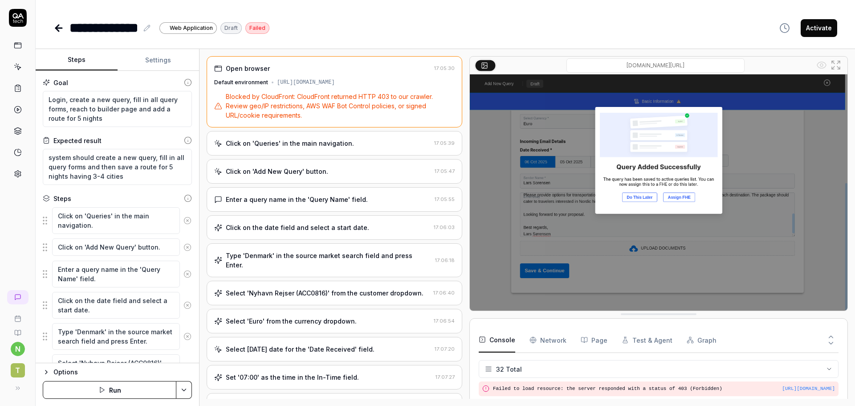 The height and width of the screenshot is (406, 855). What do you see at coordinates (292, 377) in the screenshot?
I see `div: Set '07:00' as the time in the In-Time field.` at bounding box center [292, 377].